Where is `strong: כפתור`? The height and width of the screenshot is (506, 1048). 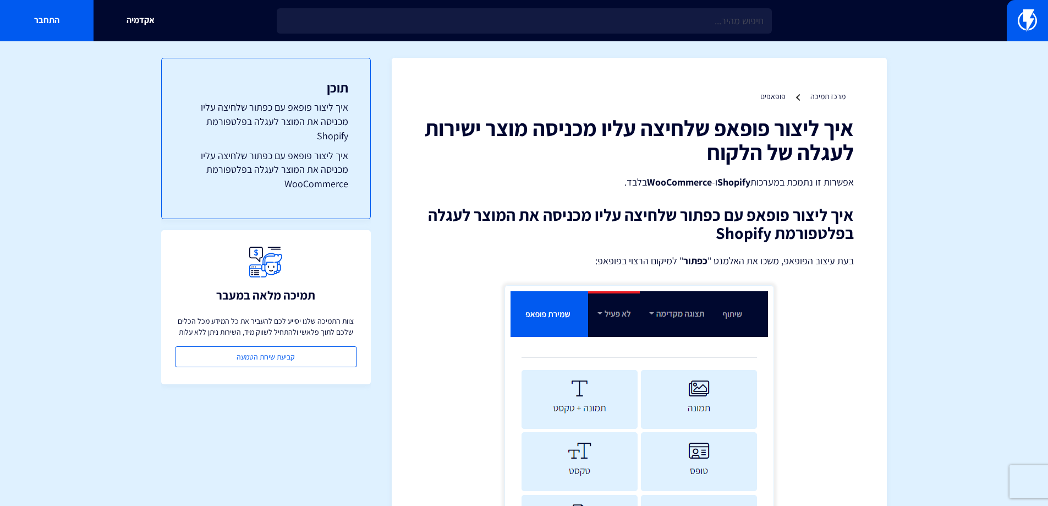
strong: כפתור is located at coordinates (696, 260).